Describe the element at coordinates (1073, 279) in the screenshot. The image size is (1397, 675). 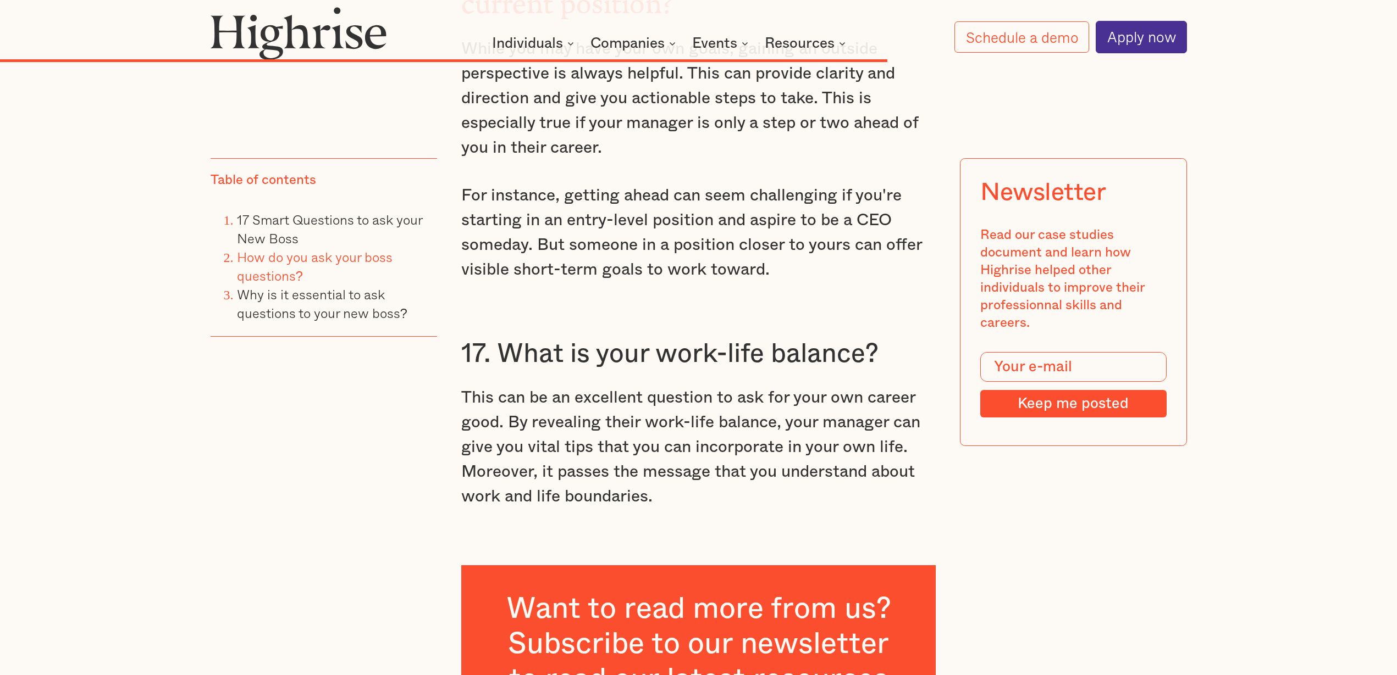
I see `div: Read our case studies document and learn how Highrise helped other individuals to improve their p...` at that location.